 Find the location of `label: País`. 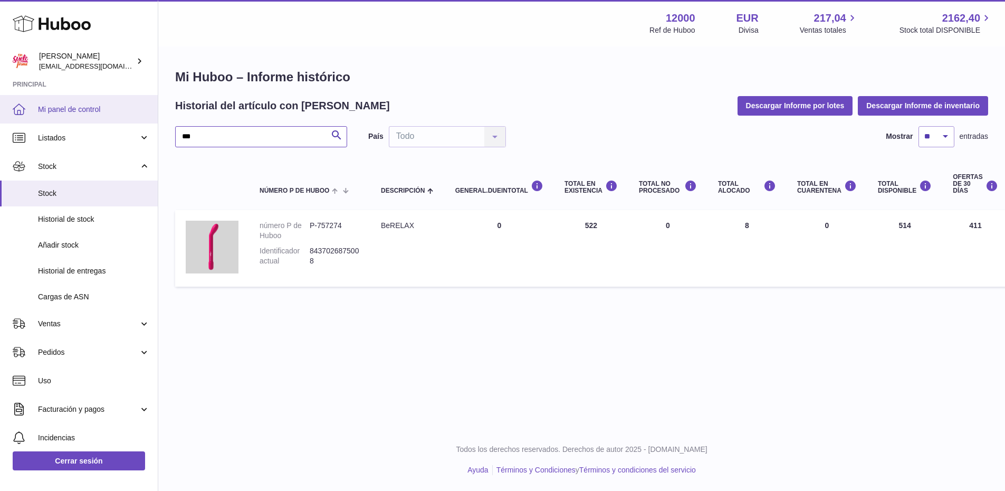

label: País is located at coordinates (376, 136).